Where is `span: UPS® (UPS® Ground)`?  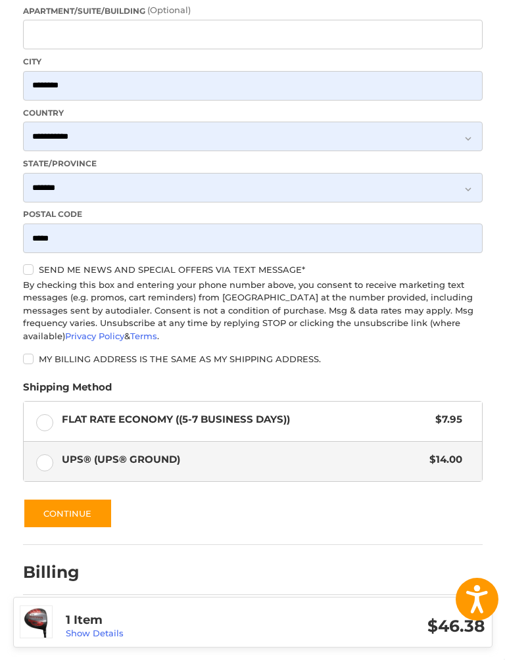 span: UPS® (UPS® Ground) is located at coordinates (243, 460).